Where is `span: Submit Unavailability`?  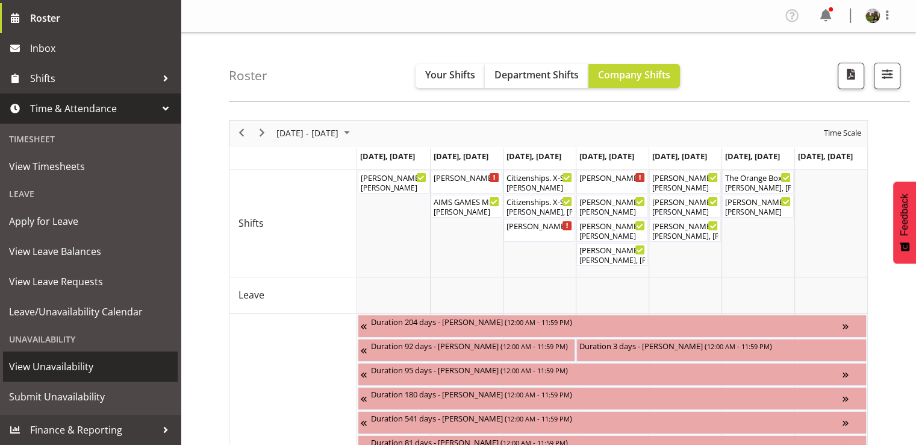 span: Submit Unavailability is located at coordinates (90, 396).